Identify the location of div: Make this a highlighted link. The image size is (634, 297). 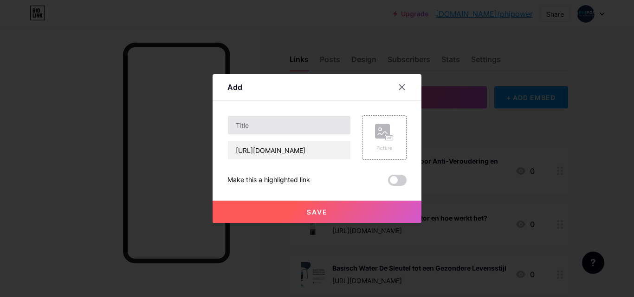
(269, 180).